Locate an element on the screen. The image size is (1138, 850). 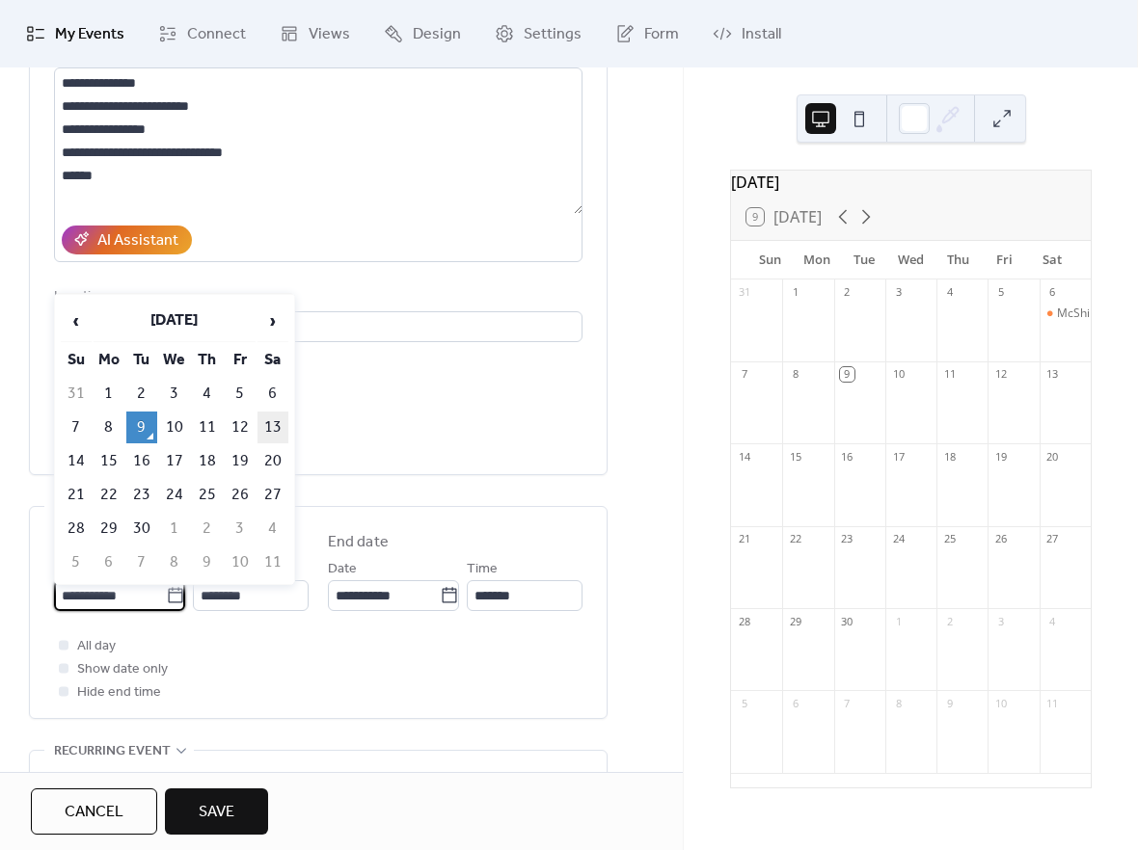
div: Wed is located at coordinates (910, 260).